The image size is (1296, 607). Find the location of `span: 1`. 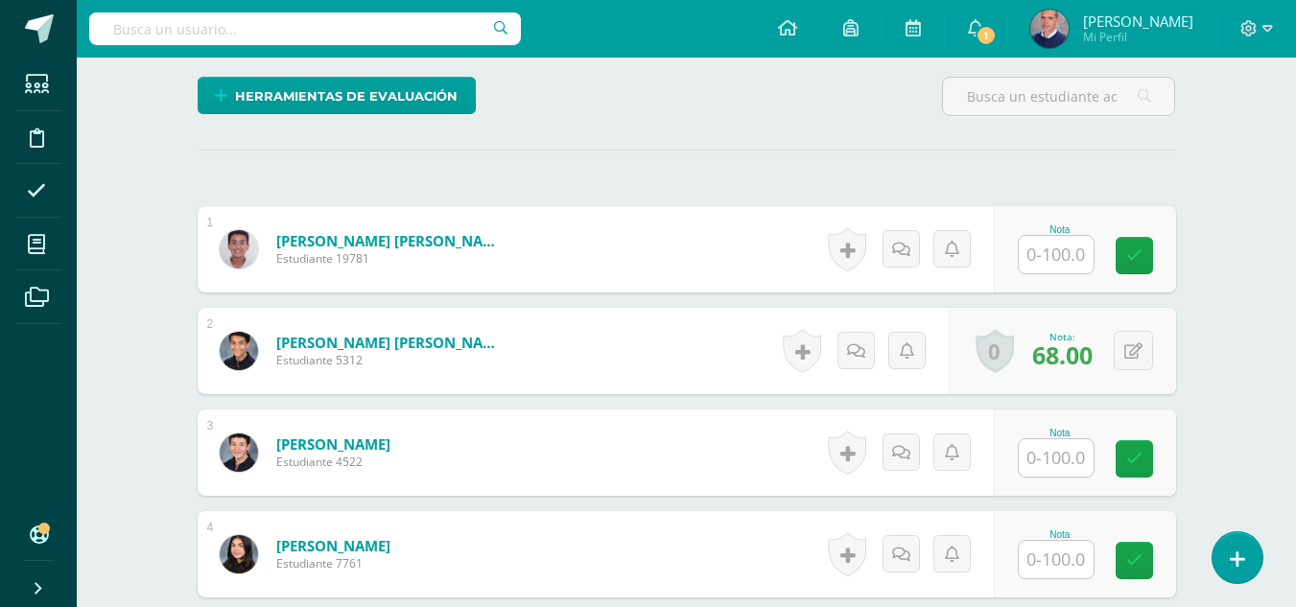

span: 1 is located at coordinates (986, 35).